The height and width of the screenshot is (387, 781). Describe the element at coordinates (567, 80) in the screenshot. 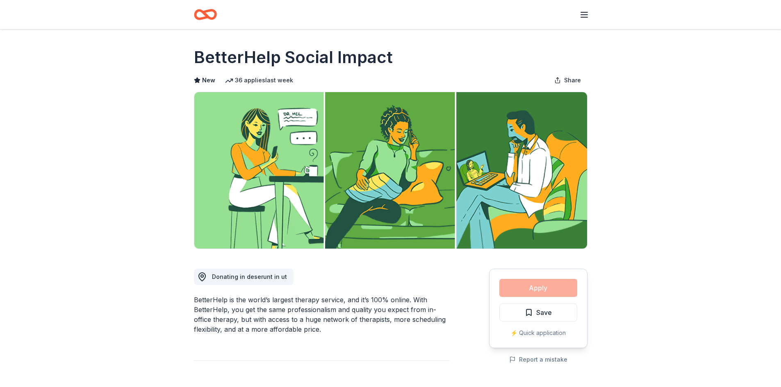

I see `button: Share` at that location.